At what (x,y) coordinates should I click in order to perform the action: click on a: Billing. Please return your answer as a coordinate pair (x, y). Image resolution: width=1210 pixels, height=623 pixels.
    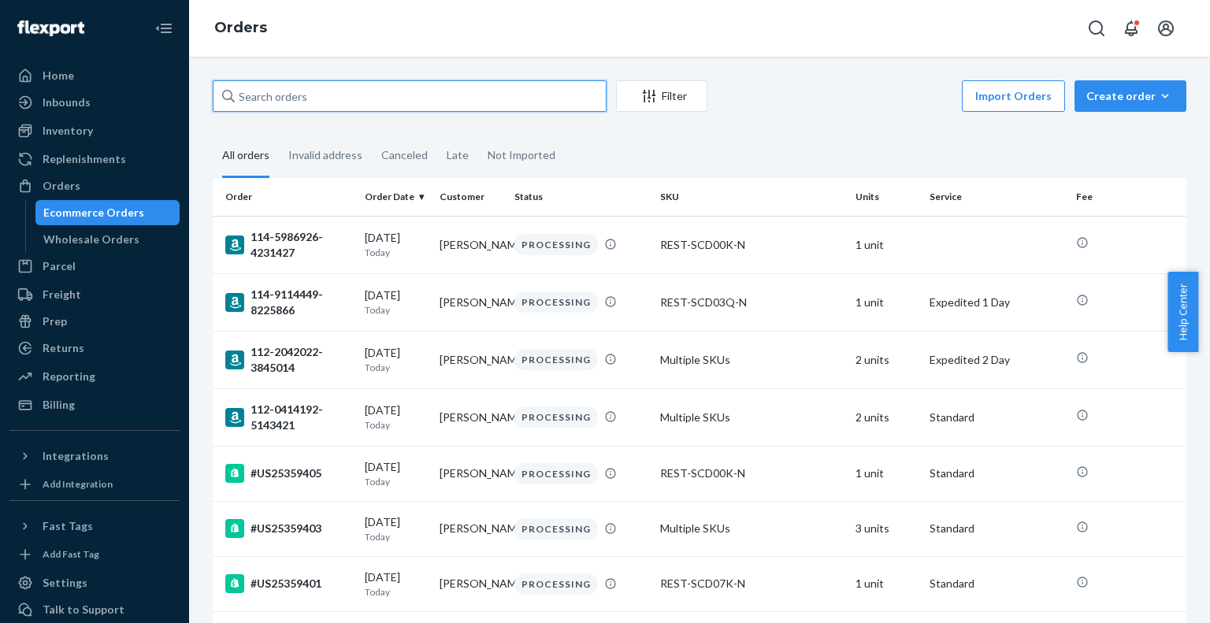
    Looking at the image, I should click on (95, 405).